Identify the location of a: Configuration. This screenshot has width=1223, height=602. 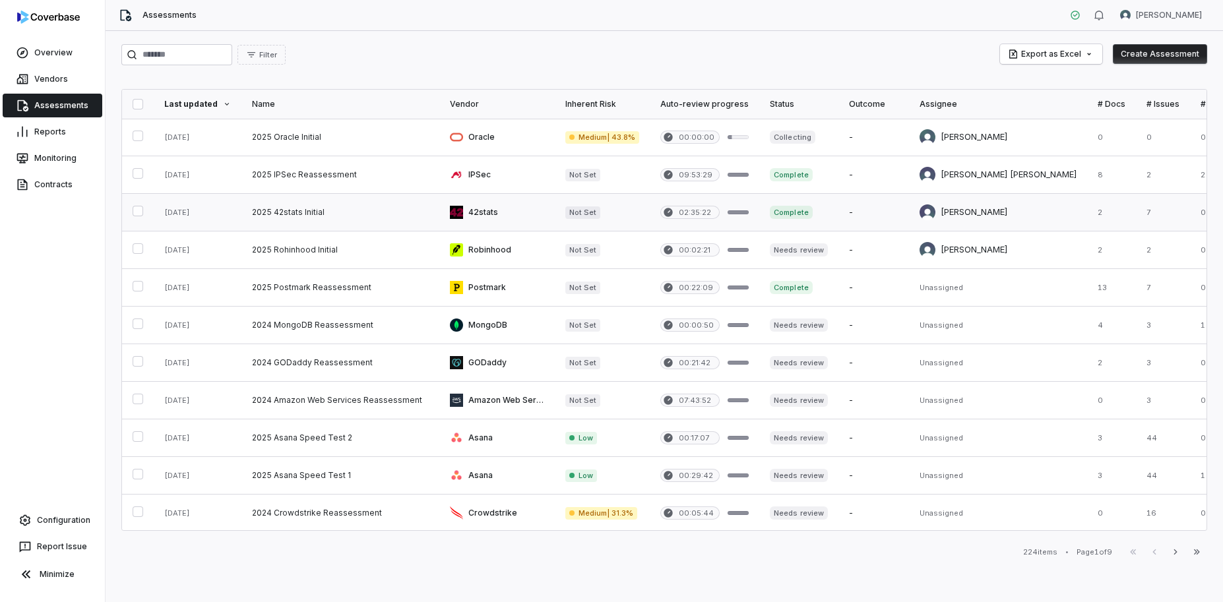
(52, 520).